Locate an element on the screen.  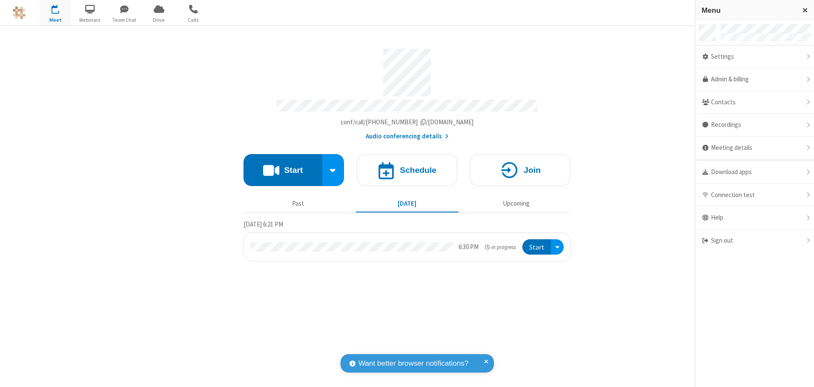
span: Team Chat is located at coordinates (124, 20).